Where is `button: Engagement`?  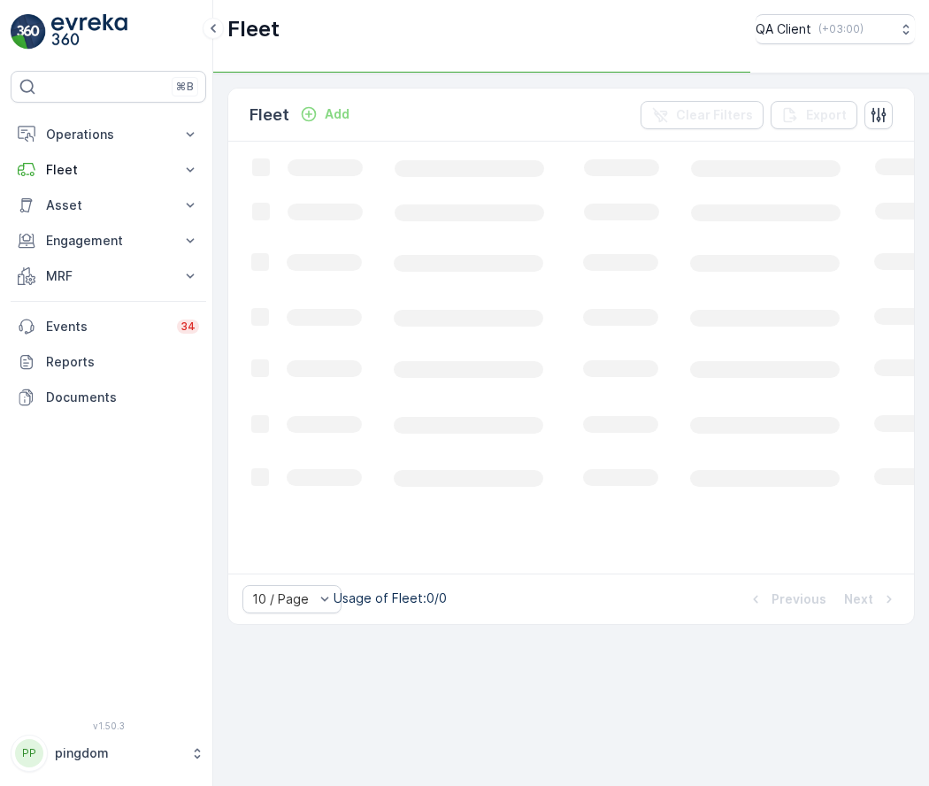 button: Engagement is located at coordinates (108, 241).